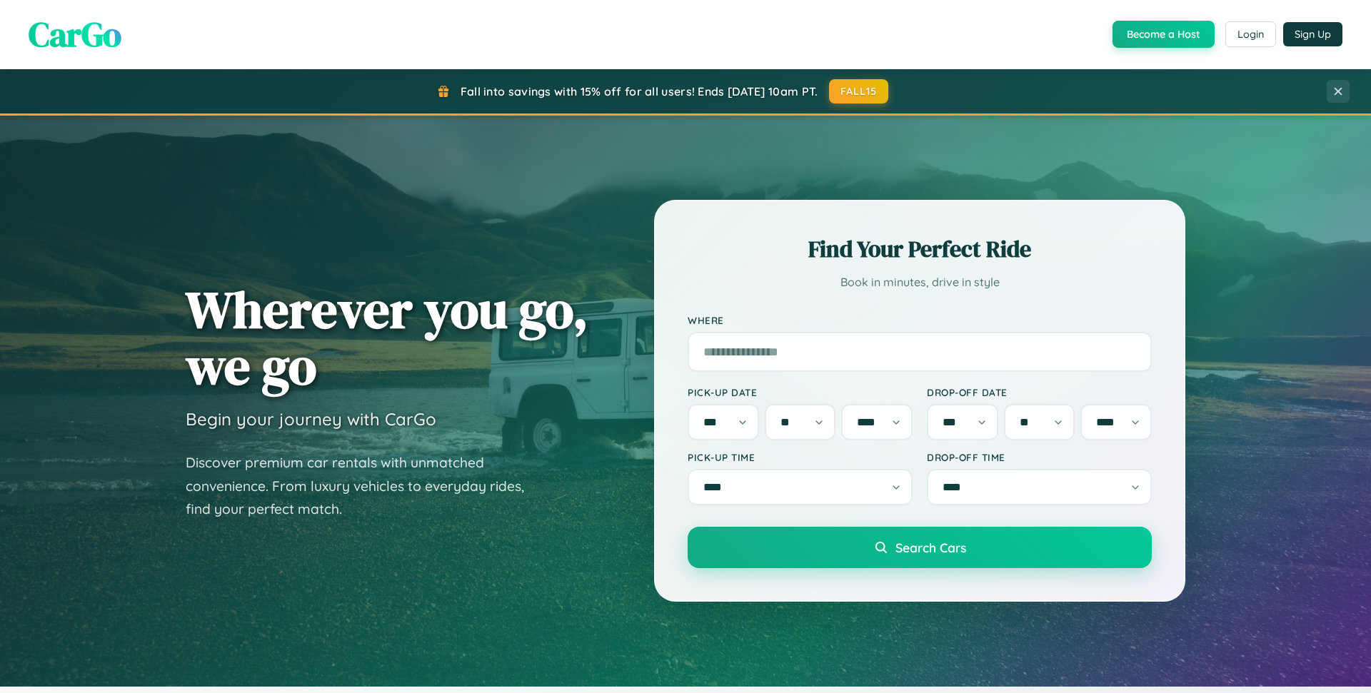  Describe the element at coordinates (920, 320) in the screenshot. I see `label: Where` at that location.